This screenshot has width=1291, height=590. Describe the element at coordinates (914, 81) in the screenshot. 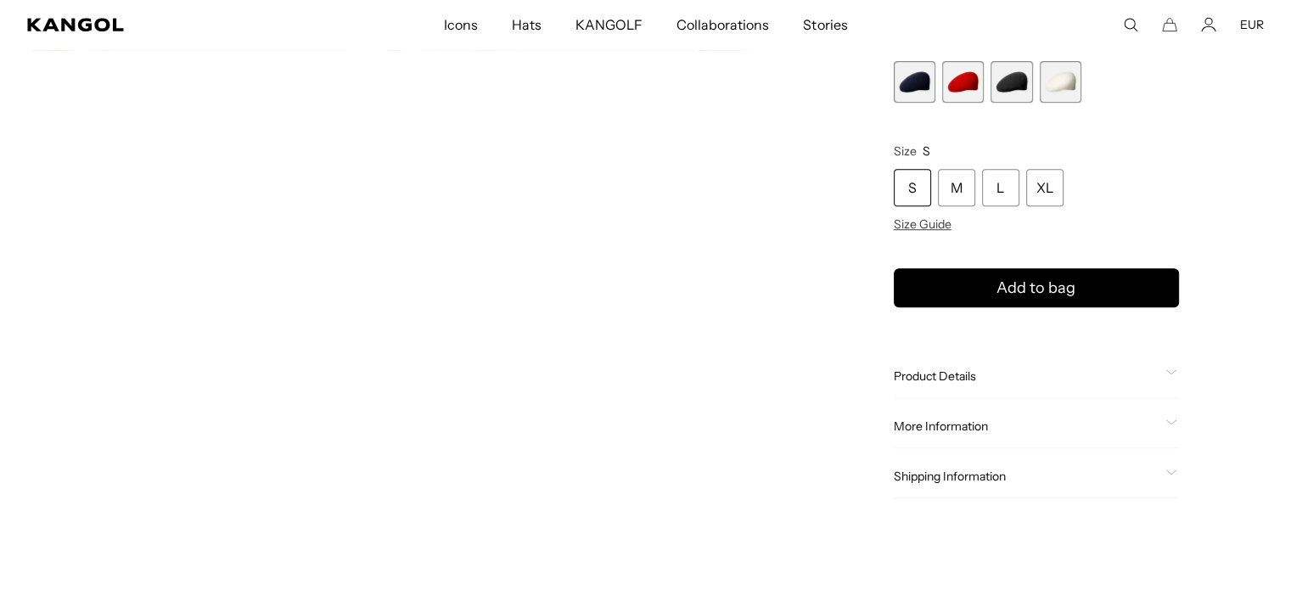

I see `div: 1 of 4` at that location.